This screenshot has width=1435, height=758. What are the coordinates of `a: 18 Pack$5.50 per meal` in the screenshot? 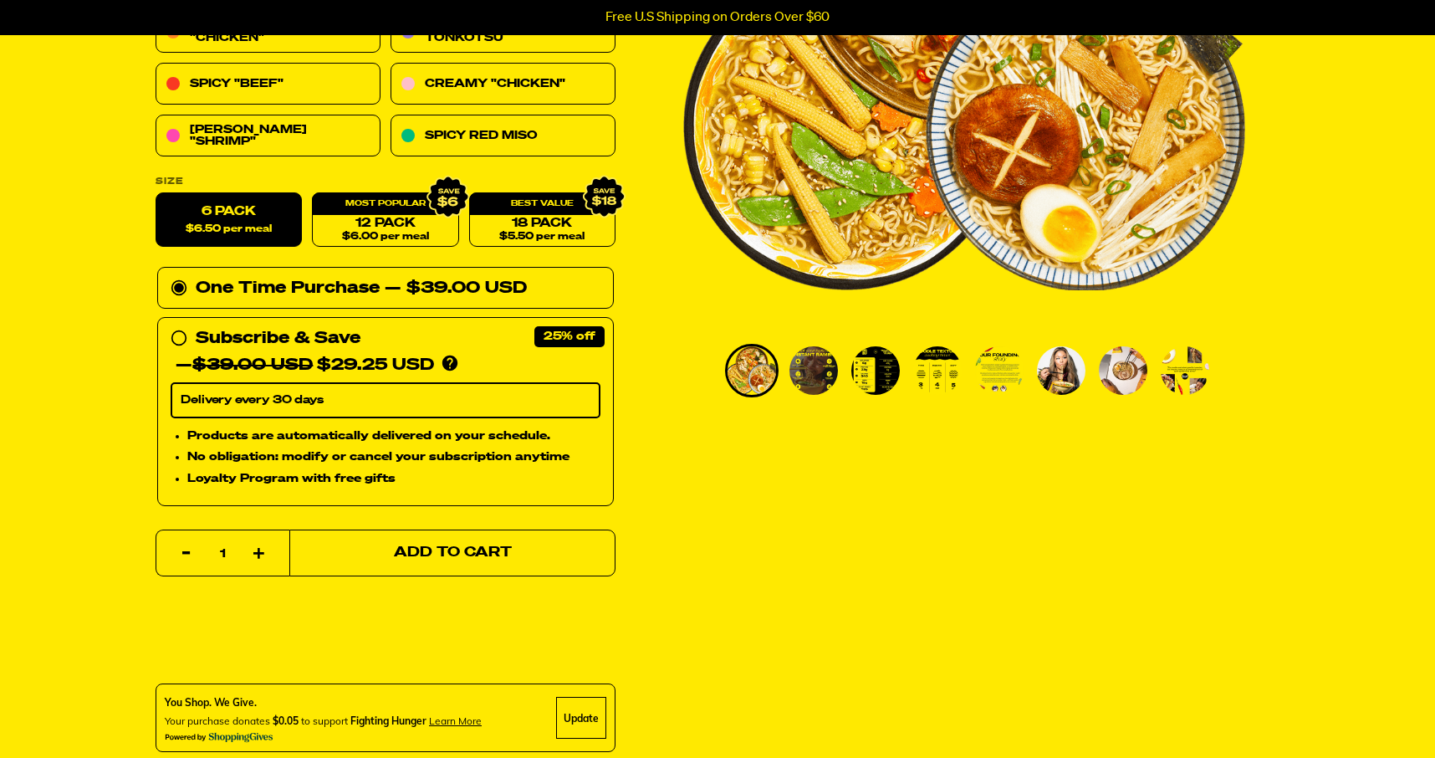 It's located at (542, 220).